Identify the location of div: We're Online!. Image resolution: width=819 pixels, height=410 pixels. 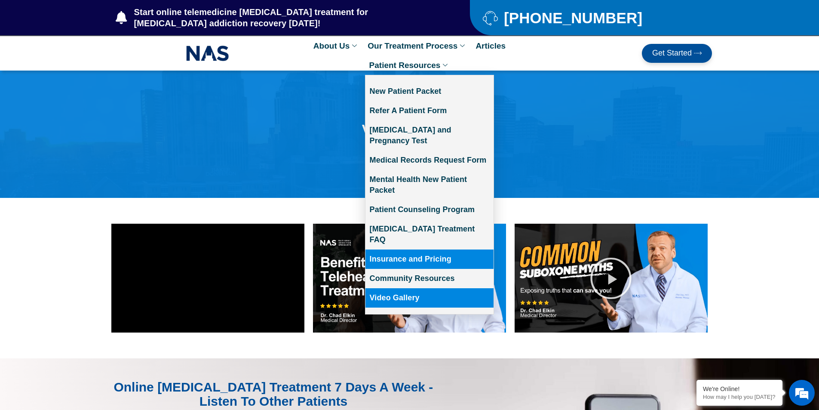
(739, 389).